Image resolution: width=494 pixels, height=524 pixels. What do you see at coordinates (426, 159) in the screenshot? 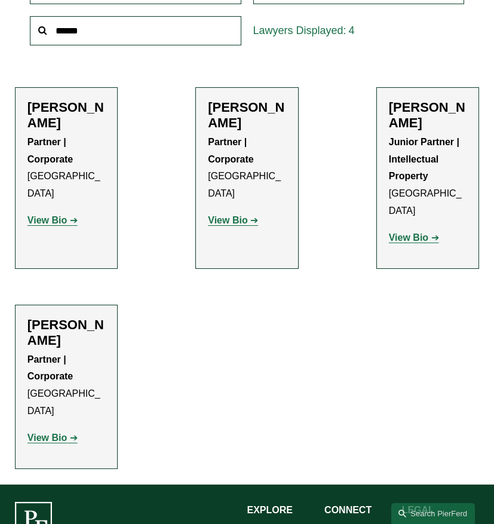
I see `strong: Junior Partner | Intellectual Property` at bounding box center [426, 159].